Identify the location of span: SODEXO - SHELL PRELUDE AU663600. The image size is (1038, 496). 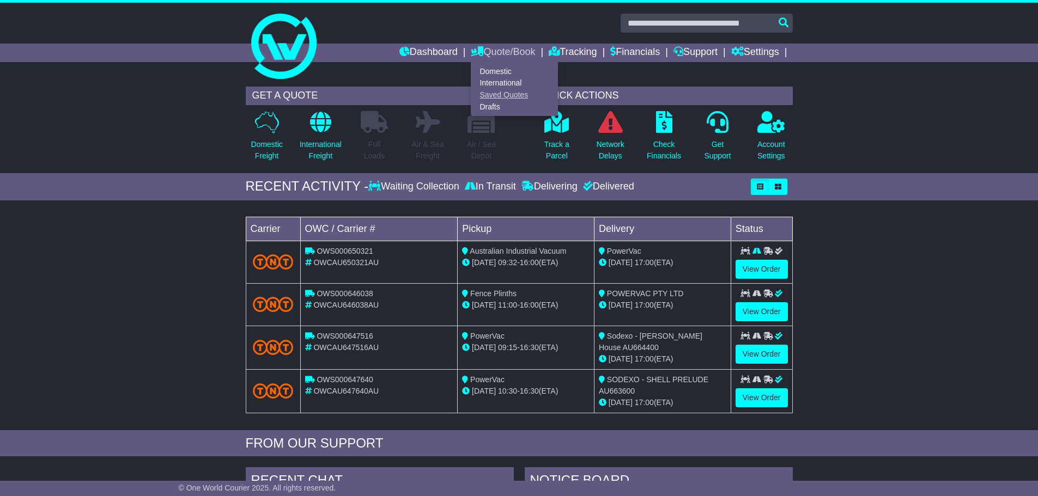
(653, 385).